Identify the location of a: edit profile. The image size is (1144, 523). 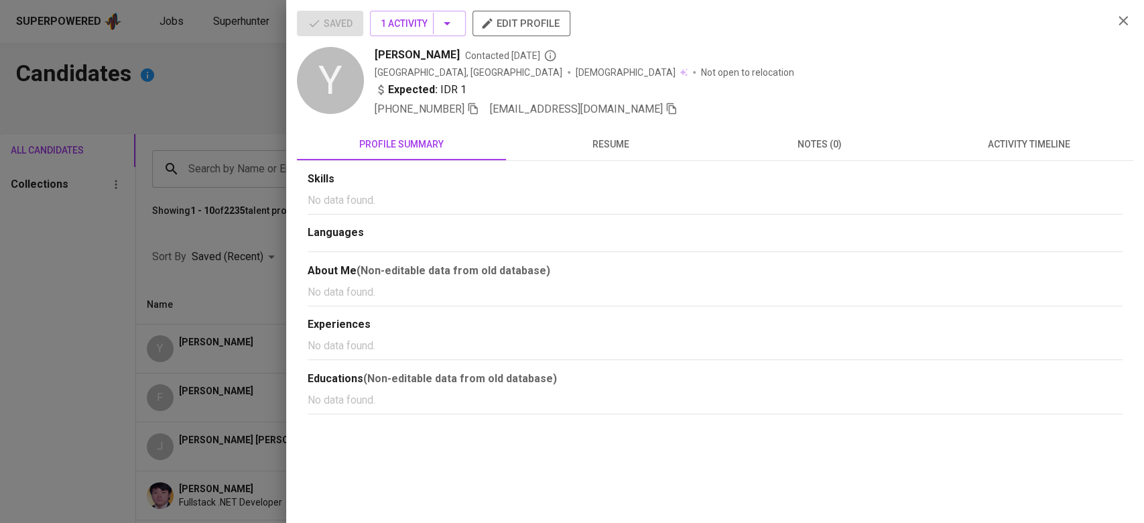
(521, 23).